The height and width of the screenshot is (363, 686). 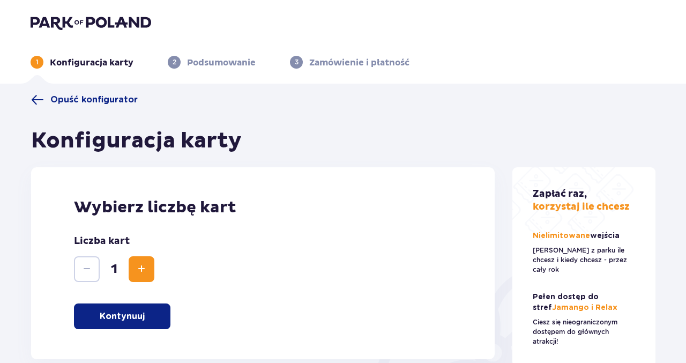 What do you see at coordinates (565, 302) in the screenshot?
I see `span: Pełen dostęp do stref` at bounding box center [565, 302].